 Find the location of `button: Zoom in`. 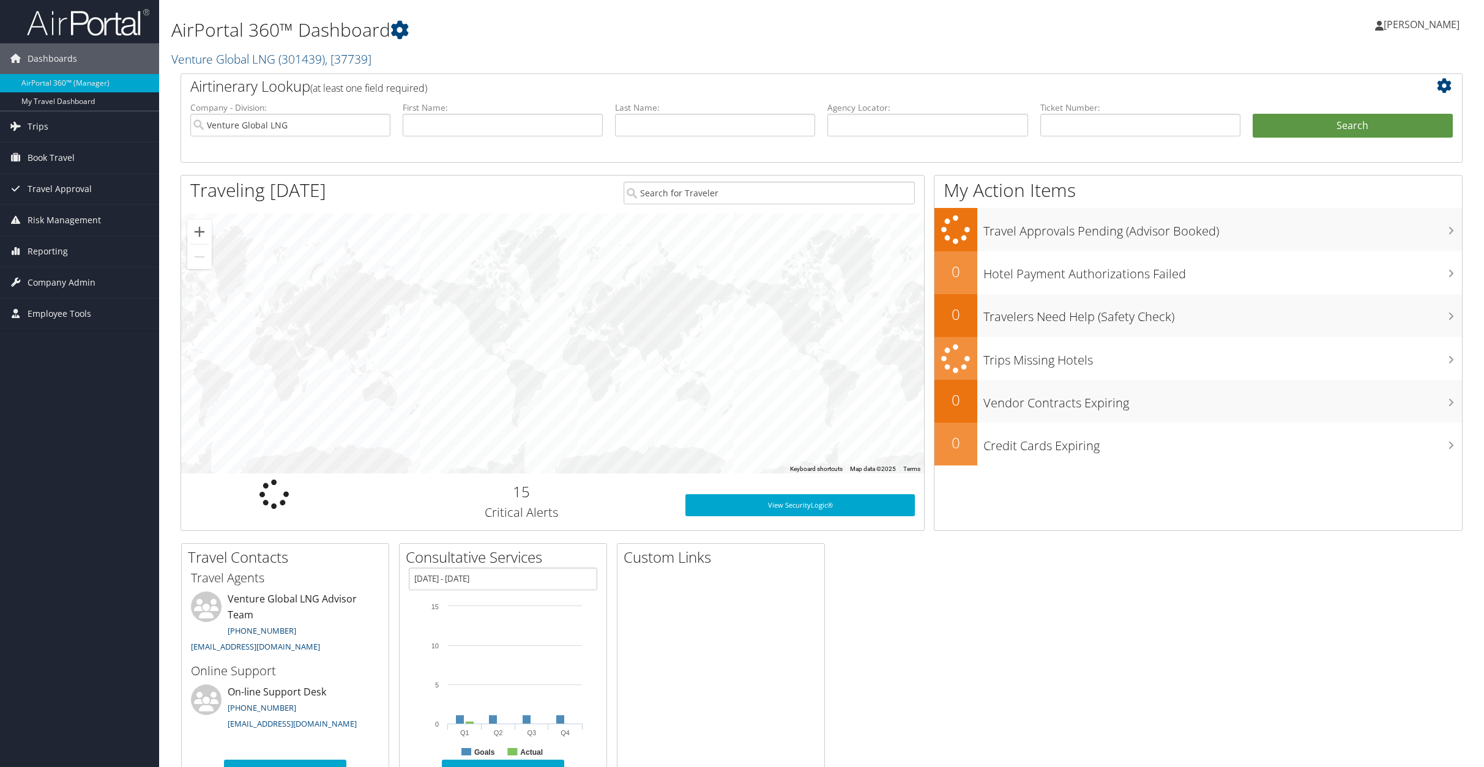

button: Zoom in is located at coordinates (199, 232).